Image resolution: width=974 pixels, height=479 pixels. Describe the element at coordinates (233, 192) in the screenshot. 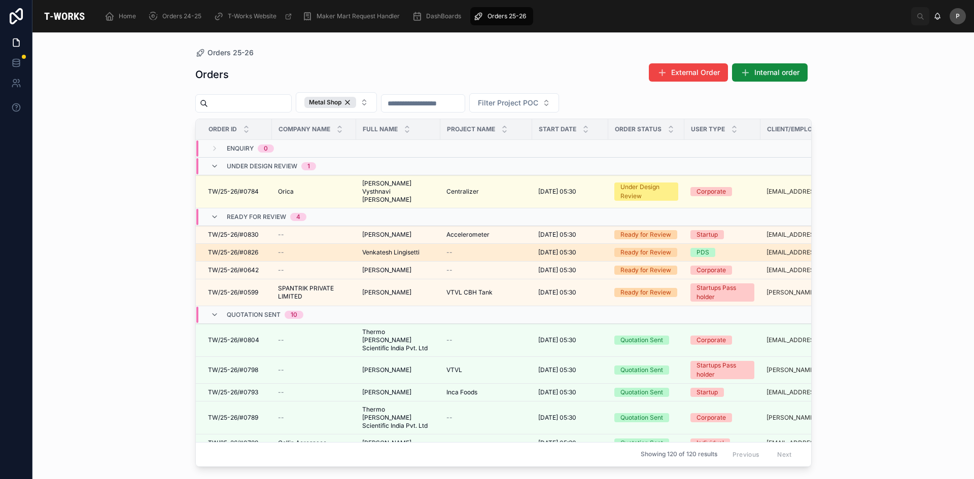

I see `span: TW/25-26/#0784` at that location.